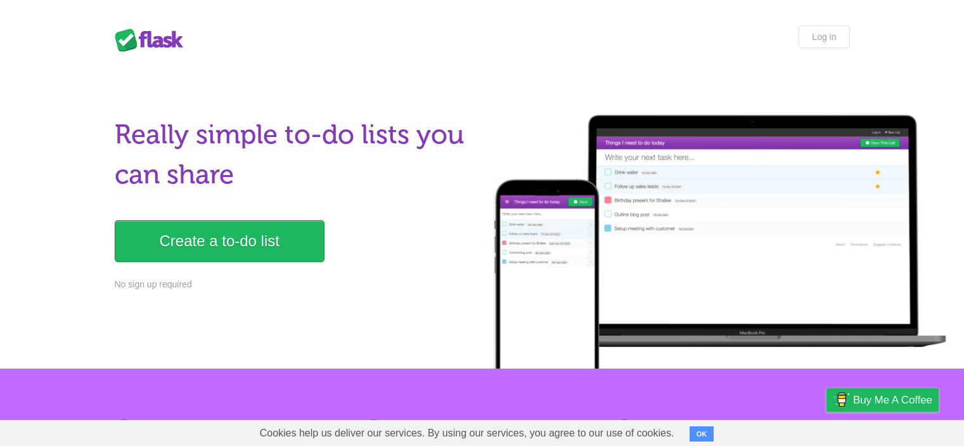 This screenshot has height=446, width=964. I want to click on a: Log in, so click(824, 37).